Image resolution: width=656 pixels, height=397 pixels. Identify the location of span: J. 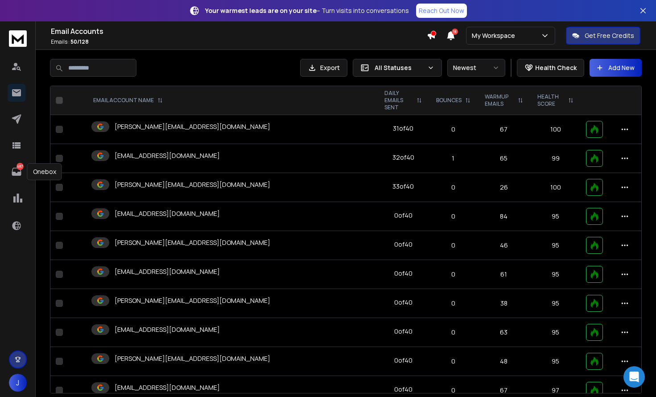
(18, 383).